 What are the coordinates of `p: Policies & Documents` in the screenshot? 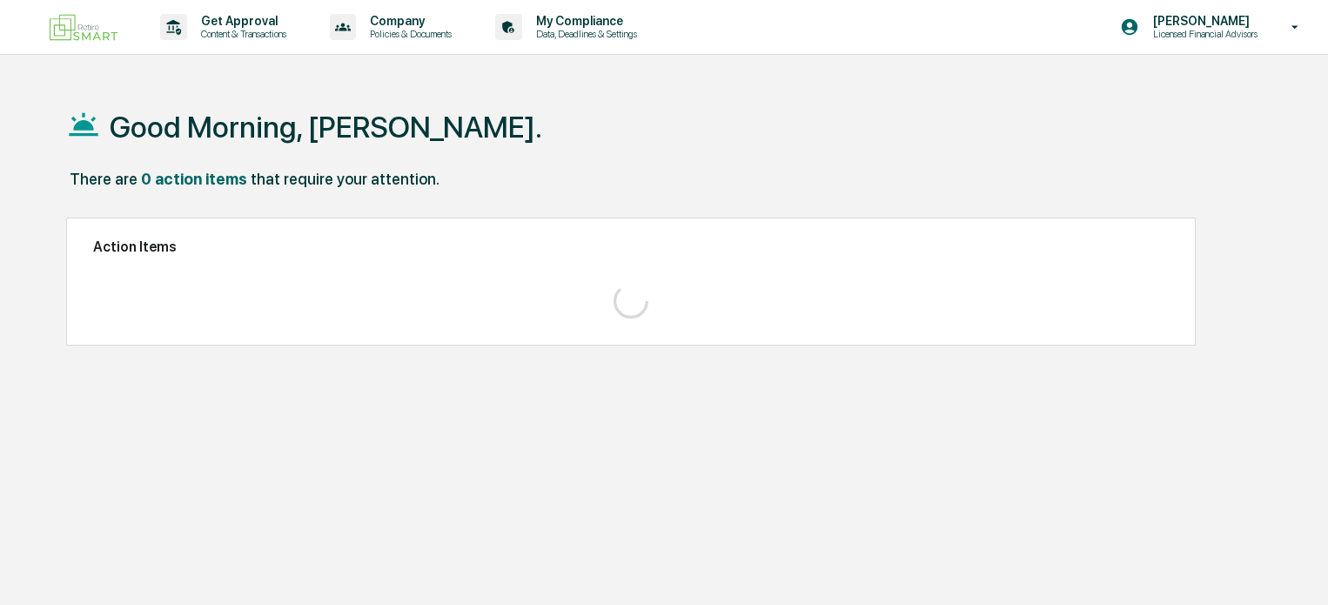 It's located at (408, 34).